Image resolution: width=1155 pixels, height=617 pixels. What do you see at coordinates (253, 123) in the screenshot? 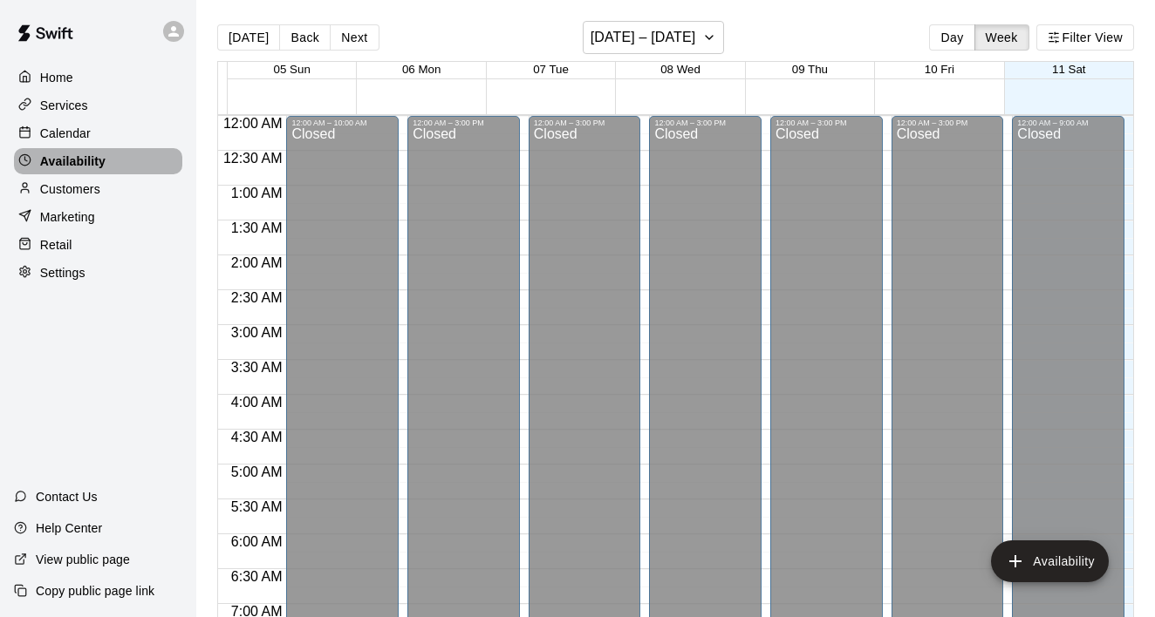
I see `span: 12:00 AM` at bounding box center [253, 123].